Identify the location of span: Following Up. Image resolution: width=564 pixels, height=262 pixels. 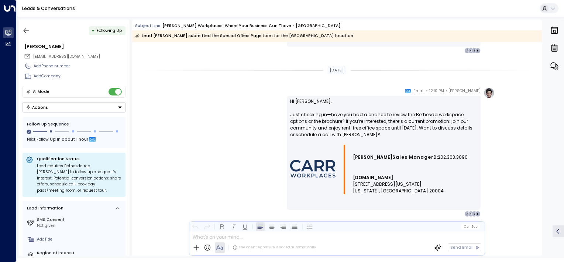
(109, 30).